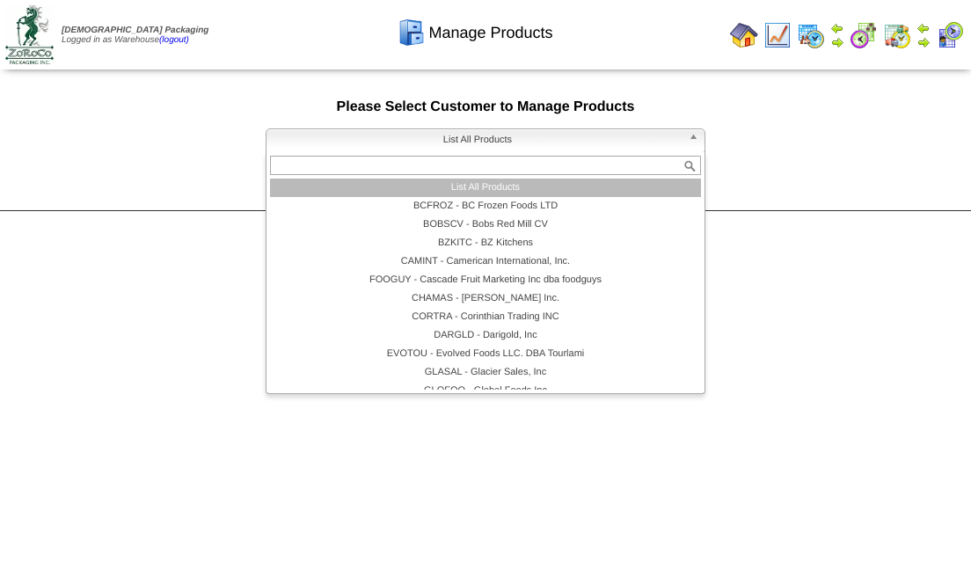  What do you see at coordinates (485, 280) in the screenshot?
I see `li: FOOGUY - Cascade Fruit Marketing Inc dba foodguys` at bounding box center [485, 280].